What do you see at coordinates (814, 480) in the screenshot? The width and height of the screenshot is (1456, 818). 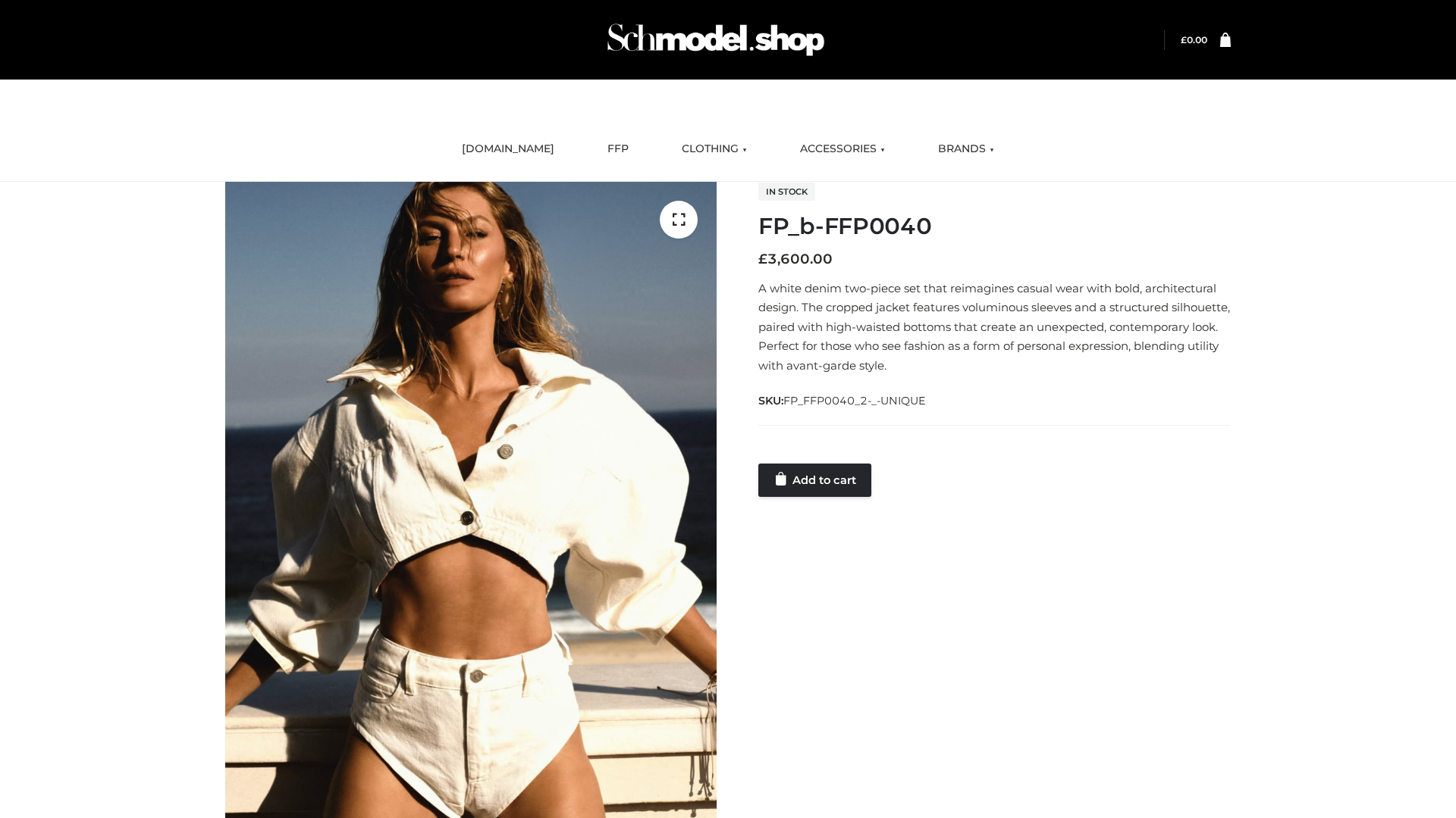 I see `a: Add to cart` at bounding box center [814, 480].